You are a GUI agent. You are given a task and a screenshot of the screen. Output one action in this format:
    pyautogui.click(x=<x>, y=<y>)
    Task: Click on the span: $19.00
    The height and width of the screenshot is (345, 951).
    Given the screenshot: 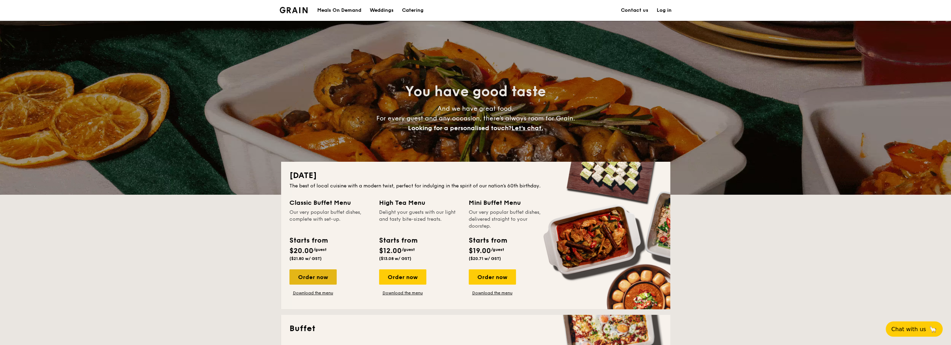 What is the action you would take?
    pyautogui.click(x=480, y=251)
    